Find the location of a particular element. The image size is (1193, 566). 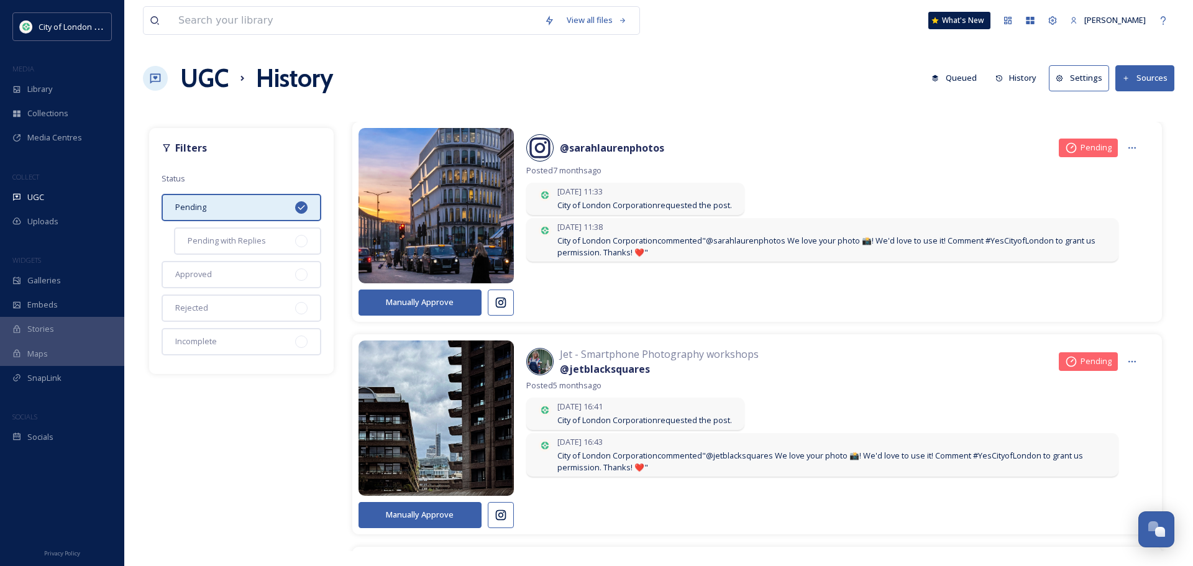

span: Maps is located at coordinates (37, 354).